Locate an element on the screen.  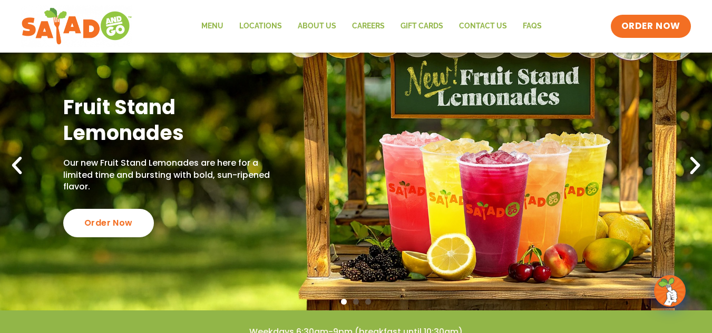
span: ORDER NOW is located at coordinates (651, 26).